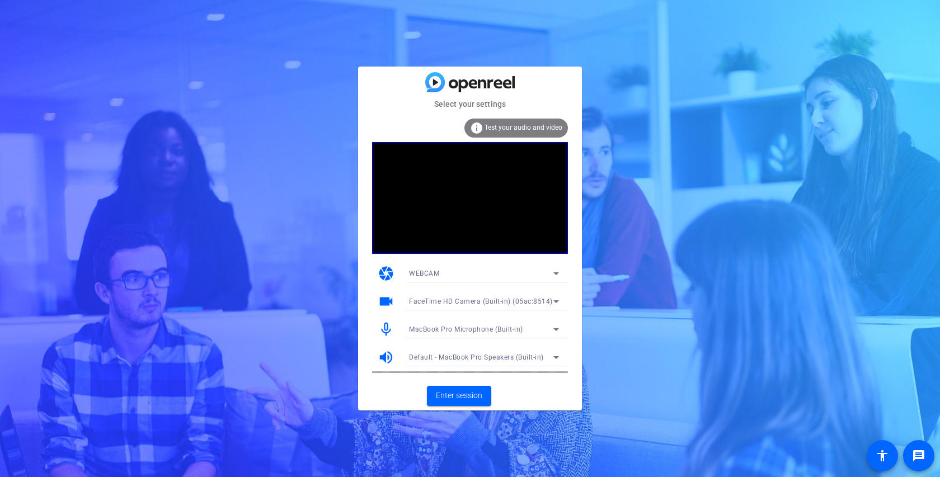  Describe the element at coordinates (459, 396) in the screenshot. I see `span: Enter session` at that location.